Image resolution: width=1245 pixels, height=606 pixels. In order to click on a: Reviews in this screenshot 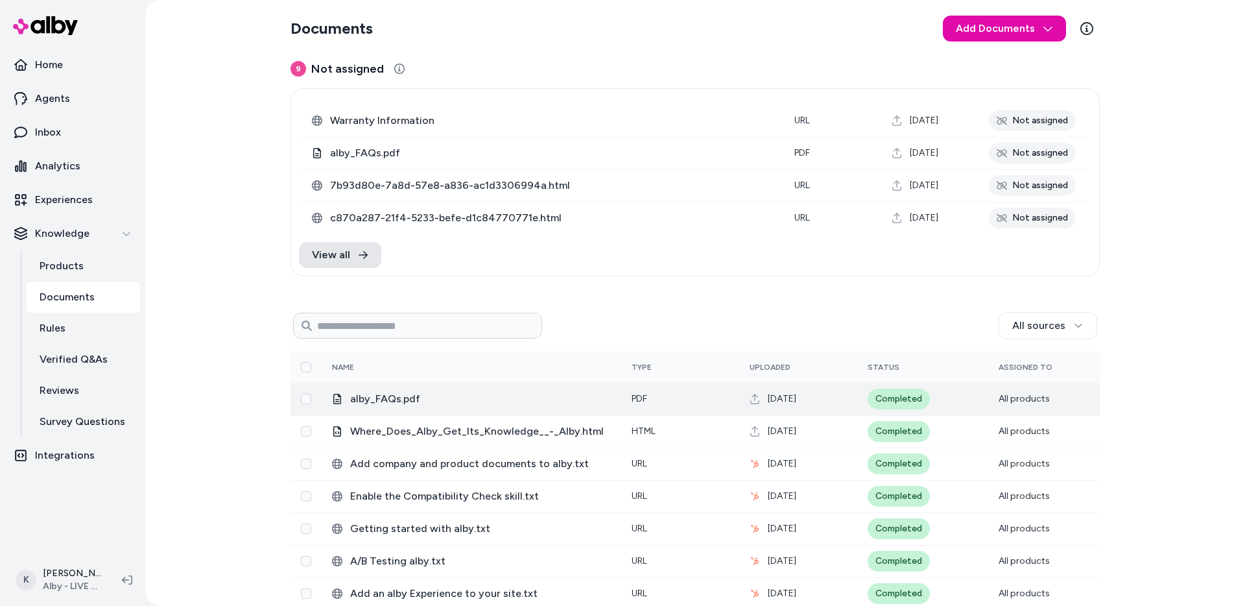, I will do `click(83, 390)`.